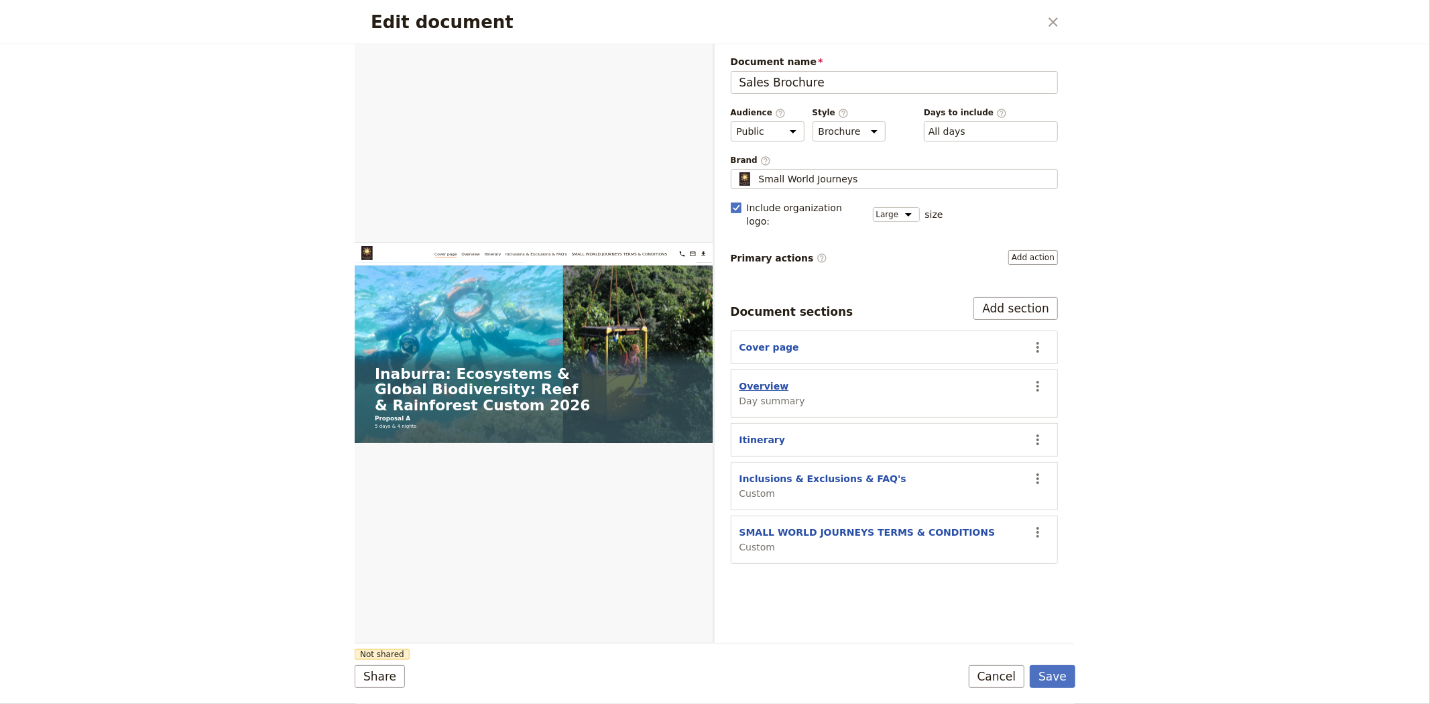 The width and height of the screenshot is (1430, 704). I want to click on span: Include organization logo :, so click(806, 215).